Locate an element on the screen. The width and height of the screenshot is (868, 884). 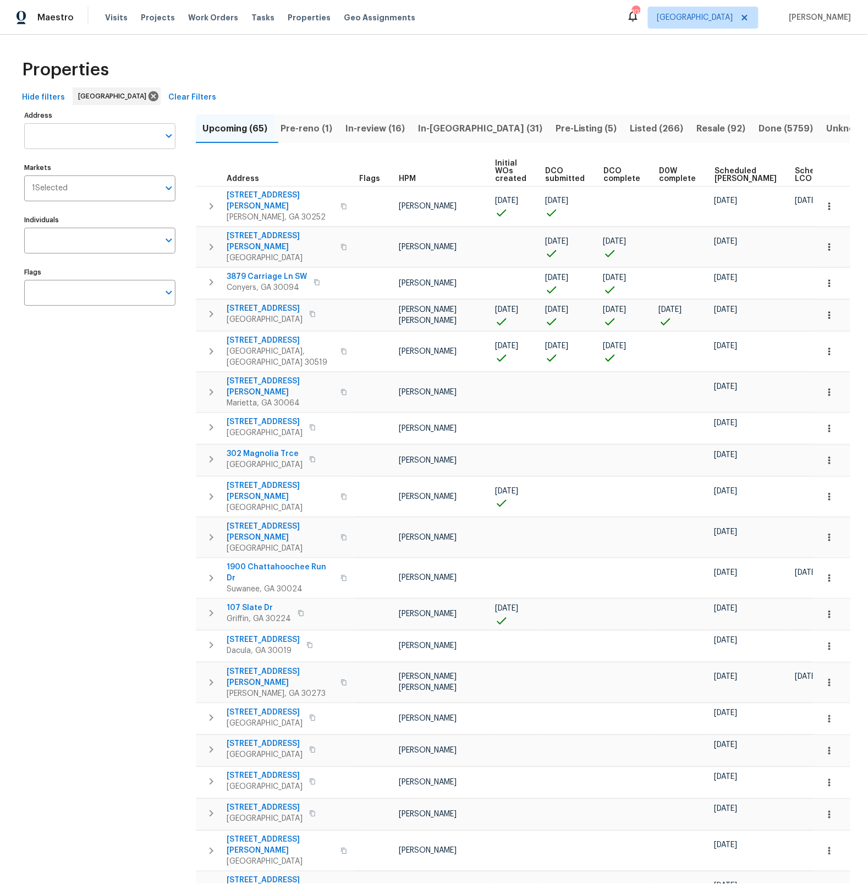
span: Griffin, GA 30224 is located at coordinates (259, 619).